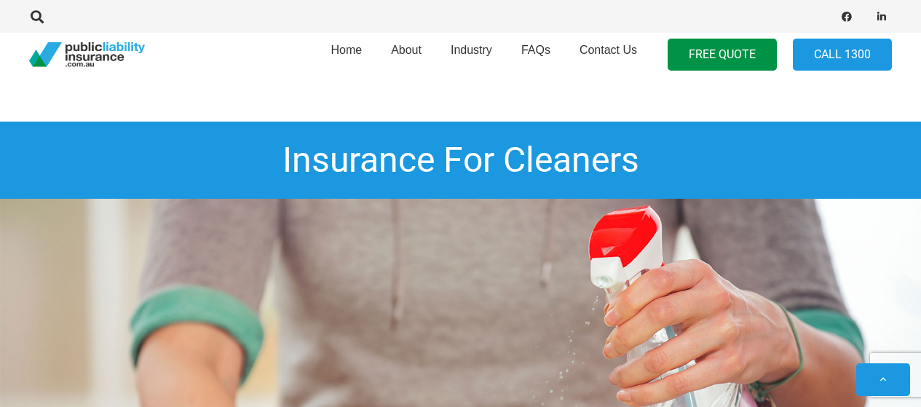 The image size is (921, 407). I want to click on a: Contact Us, so click(608, 55).